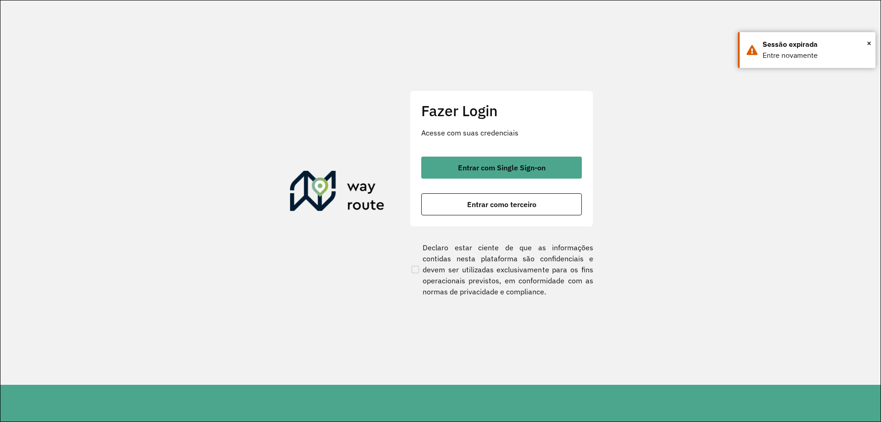 The height and width of the screenshot is (422, 881). I want to click on div: Sessão expirada, so click(816, 45).